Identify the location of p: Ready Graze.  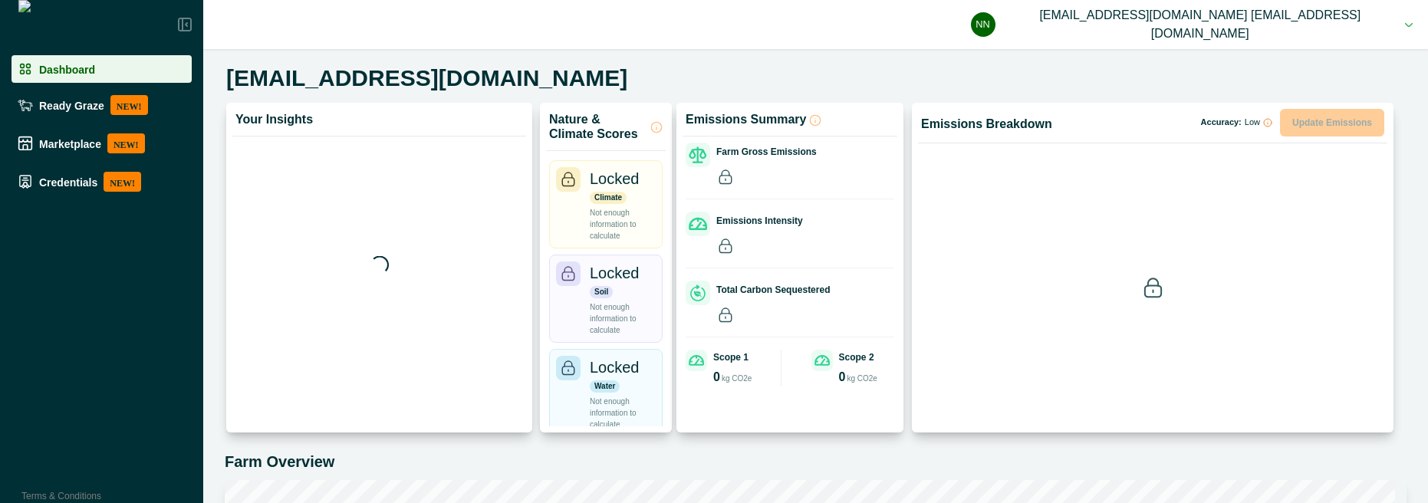
(71, 105).